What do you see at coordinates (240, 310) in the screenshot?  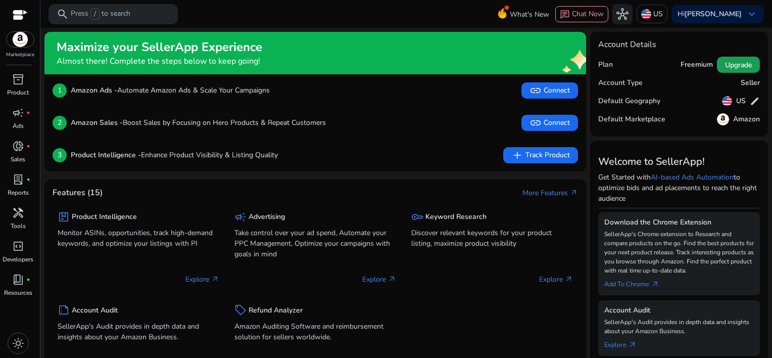 I see `span: sell` at bounding box center [240, 310].